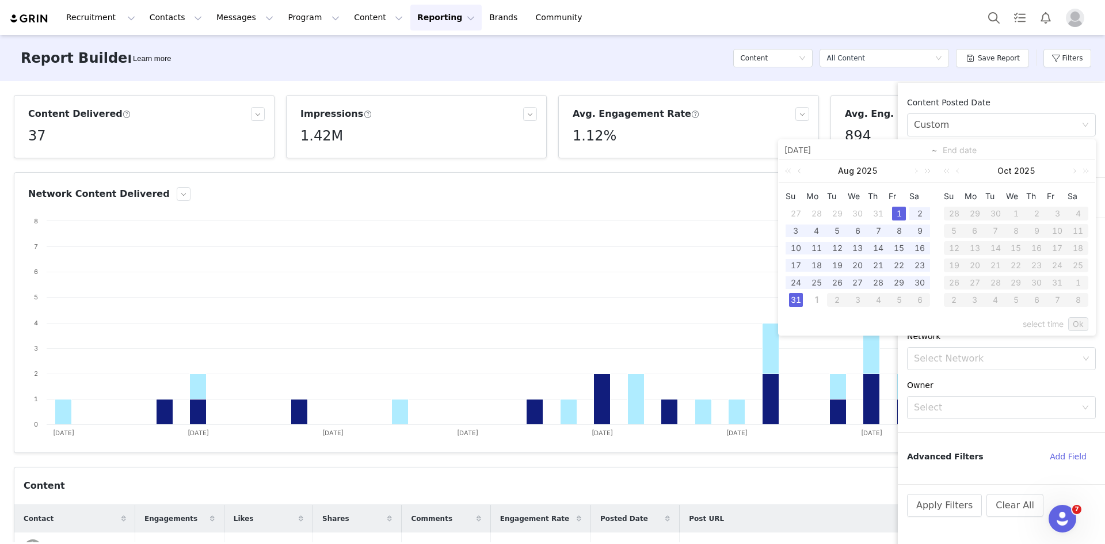 This screenshot has width=1105, height=544. Describe the element at coordinates (1001, 336) in the screenshot. I see `div: Network` at that location.